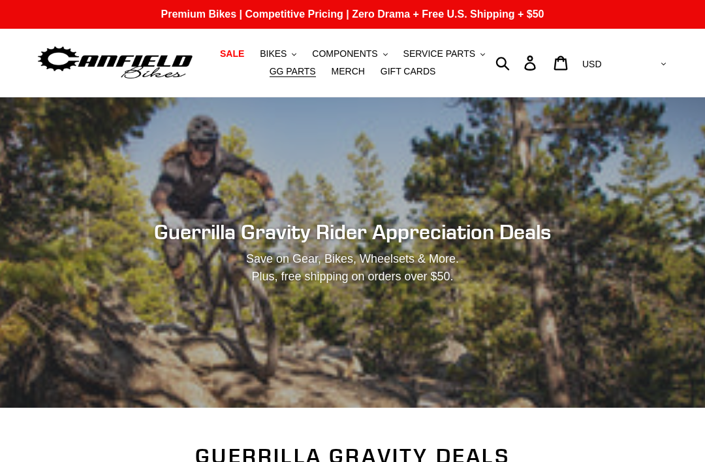 This screenshot has width=705, height=462. Describe the element at coordinates (278, 54) in the screenshot. I see `button: BIKES` at that location.